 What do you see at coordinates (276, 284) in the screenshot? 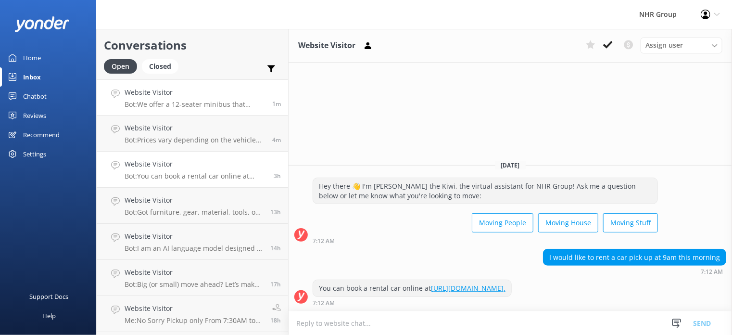
I see `span: Oct 07 2025 06:05pm (UTC +13:00) Pacific/Auckland` at bounding box center [276, 284].